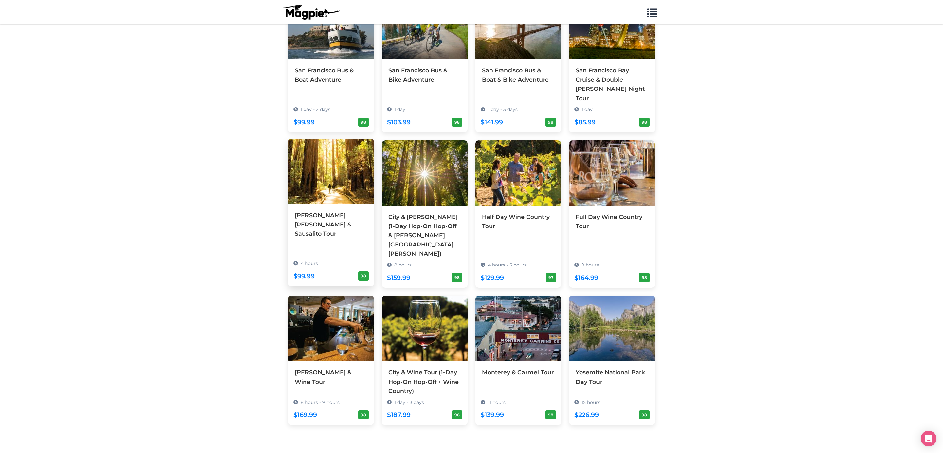 The width and height of the screenshot is (943, 453). Describe the element at coordinates (518, 200) in the screenshot. I see `a: Half Day Wine Country Tour 4 hours - 5 hours $129.99 97` at that location.